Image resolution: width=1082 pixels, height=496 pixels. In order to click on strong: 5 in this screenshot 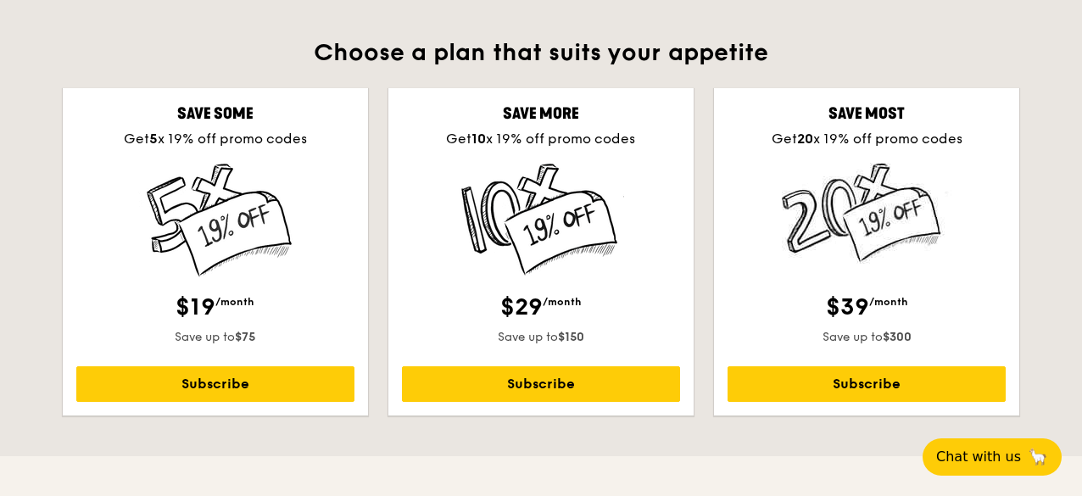, I will do `click(153, 138)`.